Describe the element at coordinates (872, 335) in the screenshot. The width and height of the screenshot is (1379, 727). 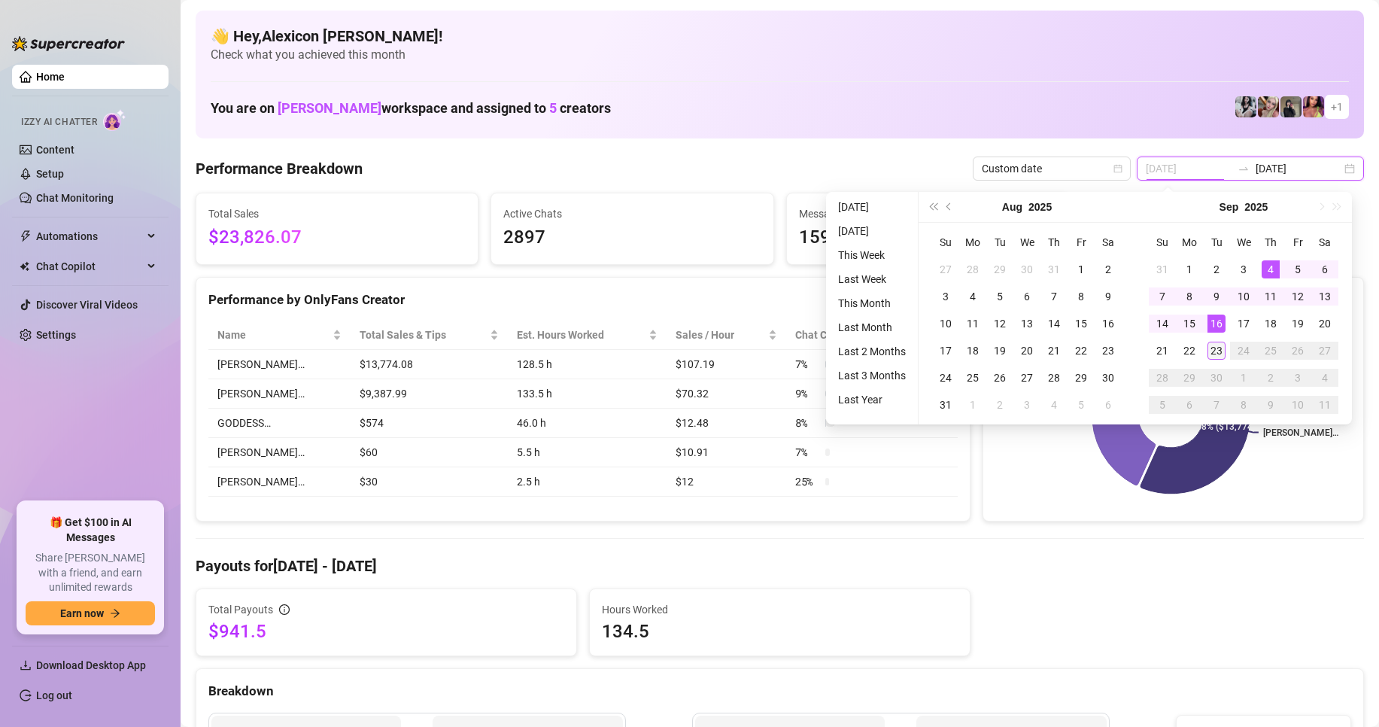
I see `th: Chat Conversion` at that location.